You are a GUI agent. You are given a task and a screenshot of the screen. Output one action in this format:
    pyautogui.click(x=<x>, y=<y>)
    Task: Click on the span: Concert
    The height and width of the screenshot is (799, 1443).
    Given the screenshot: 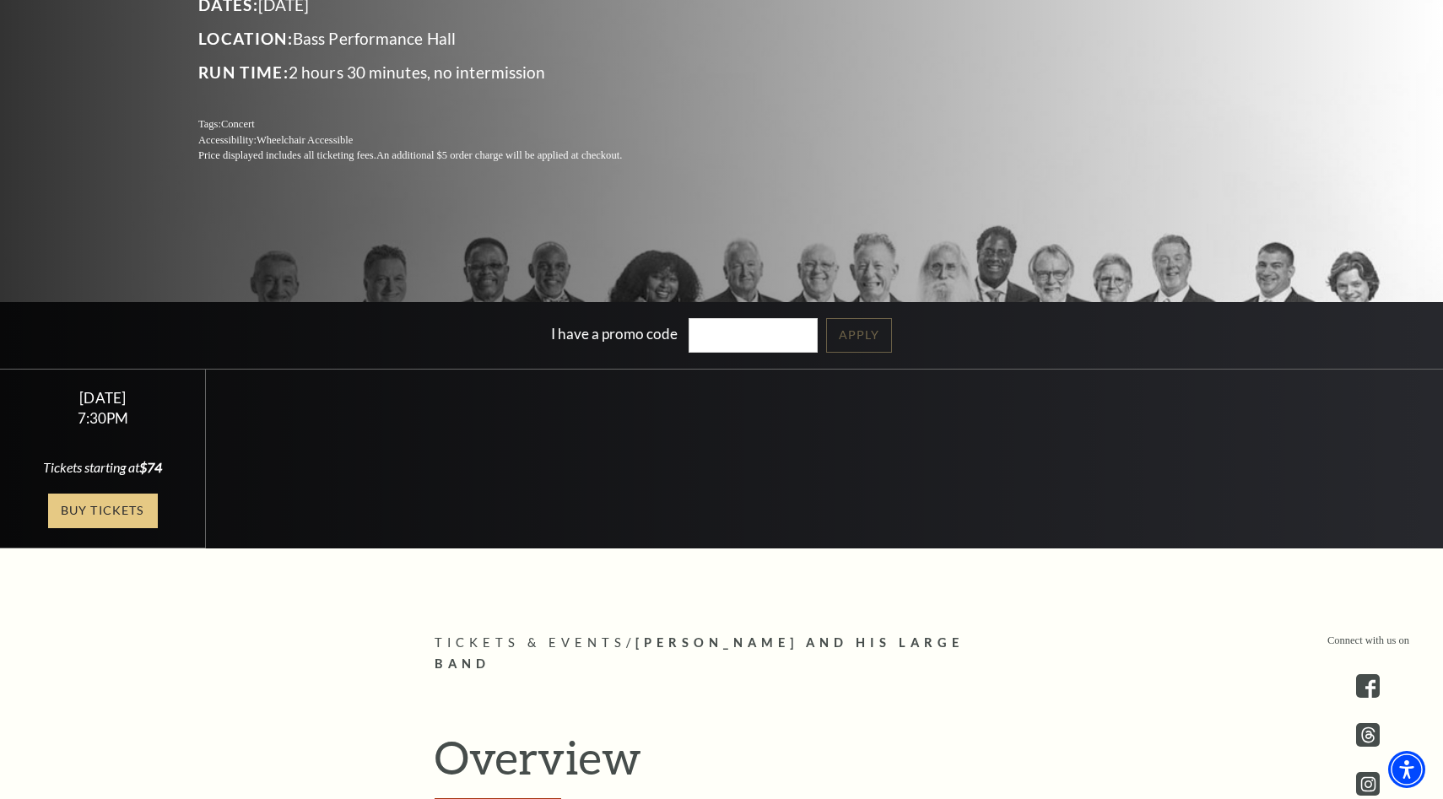 What is the action you would take?
    pyautogui.click(x=238, y=124)
    